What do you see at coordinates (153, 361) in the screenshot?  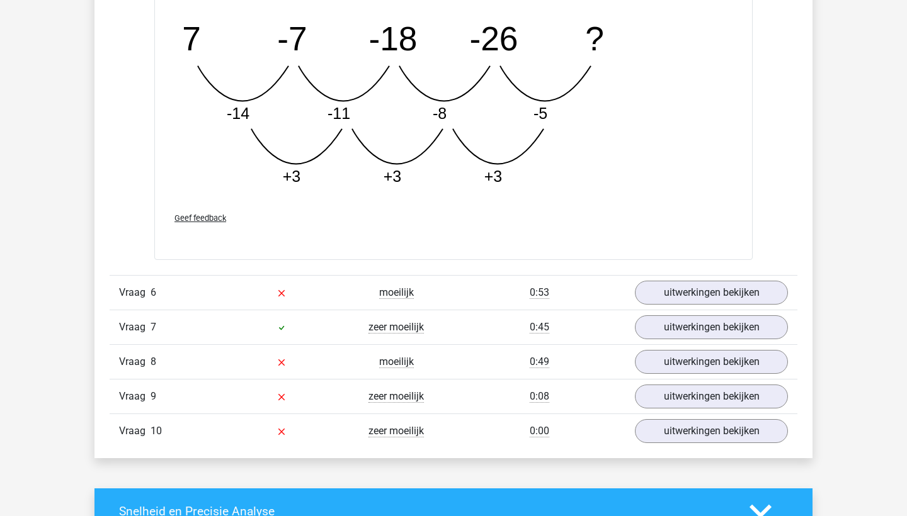 I see `span: 8` at bounding box center [153, 361].